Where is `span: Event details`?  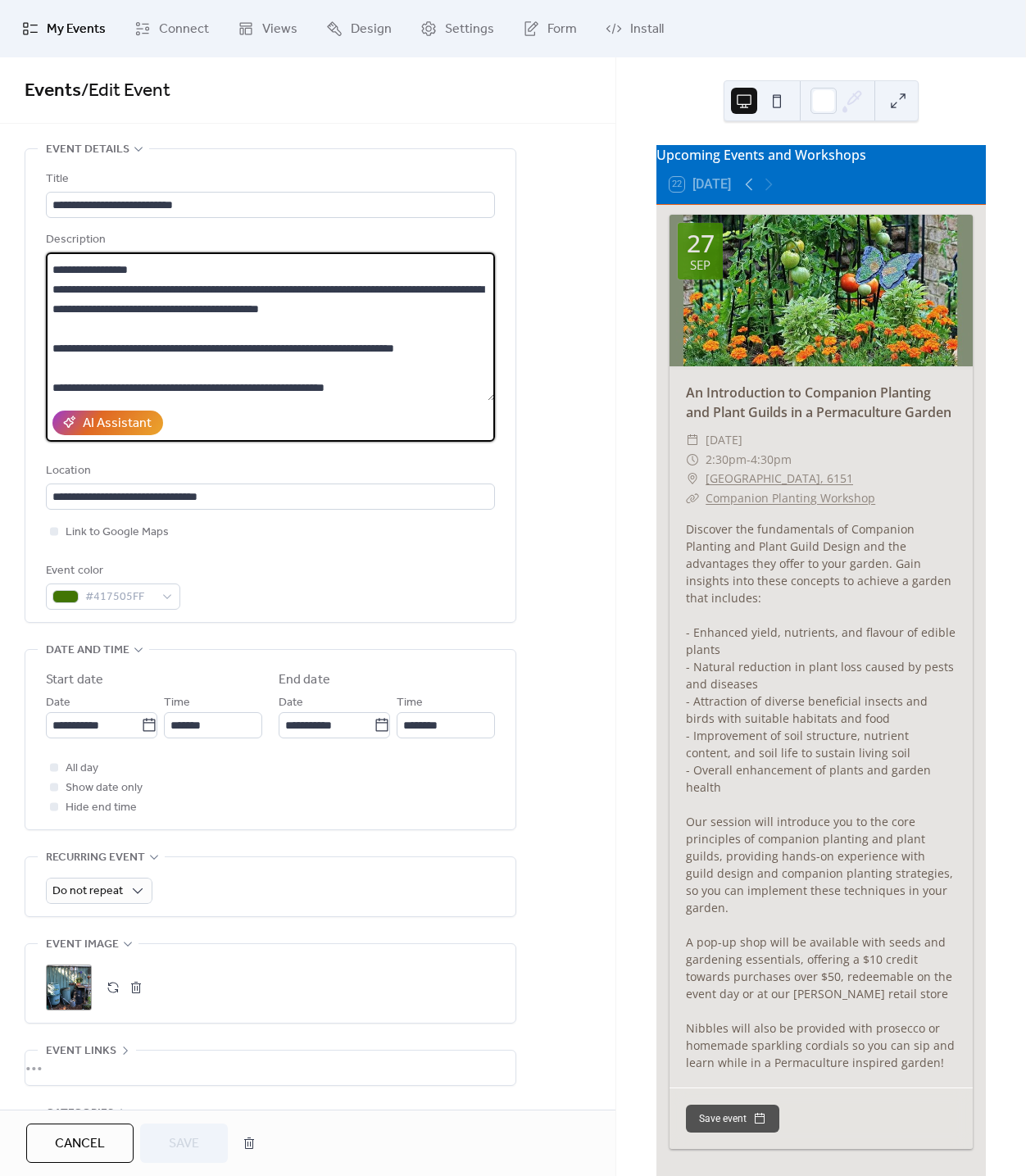
span: Event details is located at coordinates (88, 150).